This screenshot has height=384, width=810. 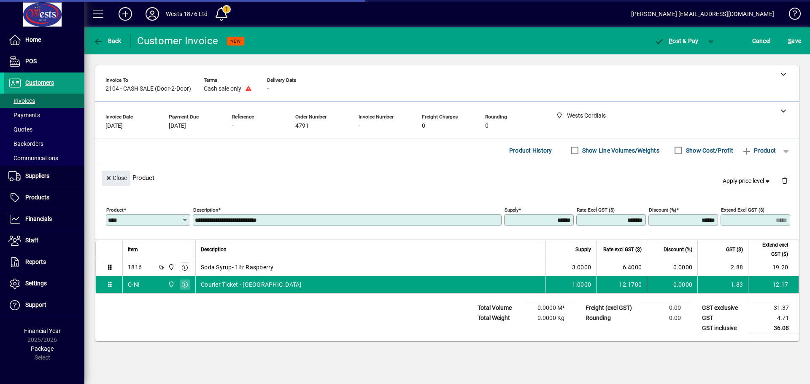 I want to click on span: NEW, so click(x=235, y=41).